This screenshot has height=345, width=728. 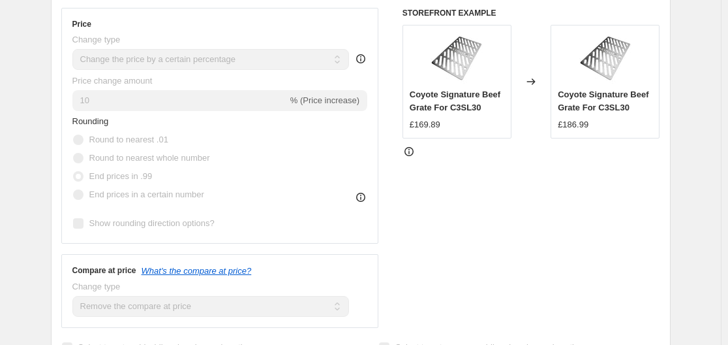 I want to click on div: £169.89, so click(x=425, y=125).